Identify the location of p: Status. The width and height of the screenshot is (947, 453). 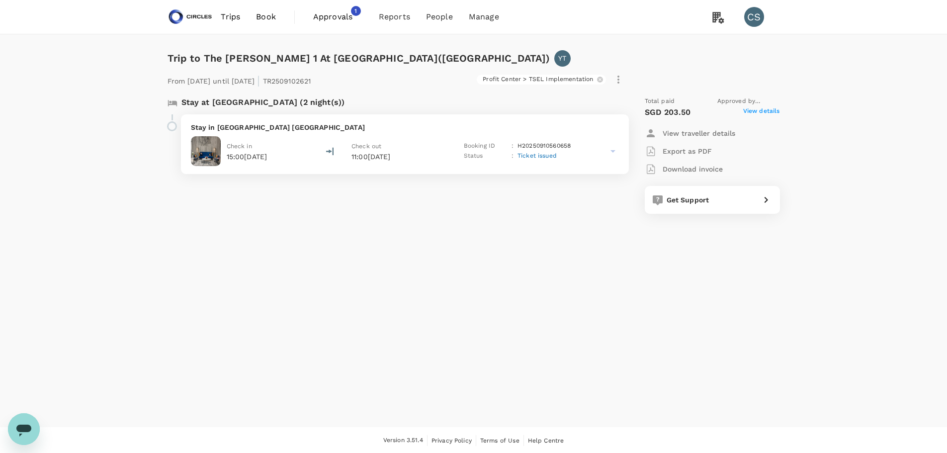
(486, 156).